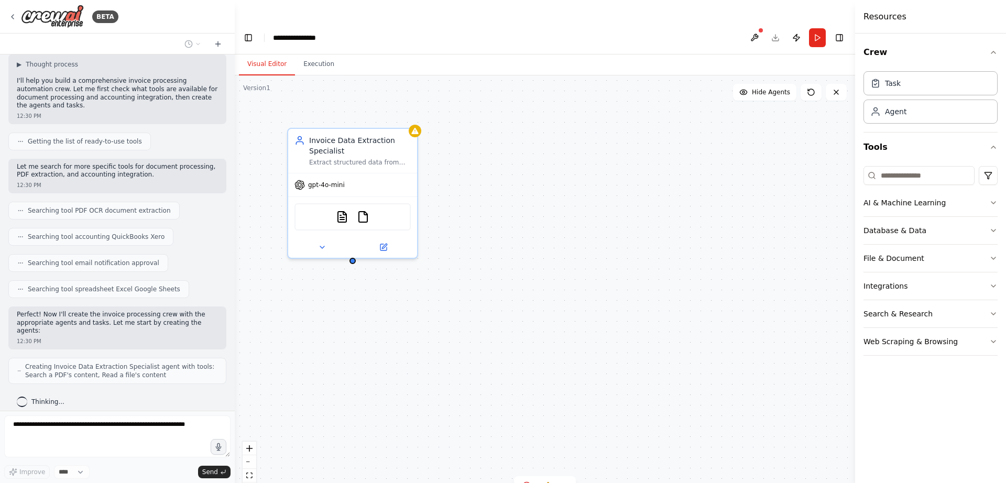 Image resolution: width=1006 pixels, height=483 pixels. What do you see at coordinates (839, 38) in the screenshot?
I see `button: Hide right sidebar` at bounding box center [839, 38].